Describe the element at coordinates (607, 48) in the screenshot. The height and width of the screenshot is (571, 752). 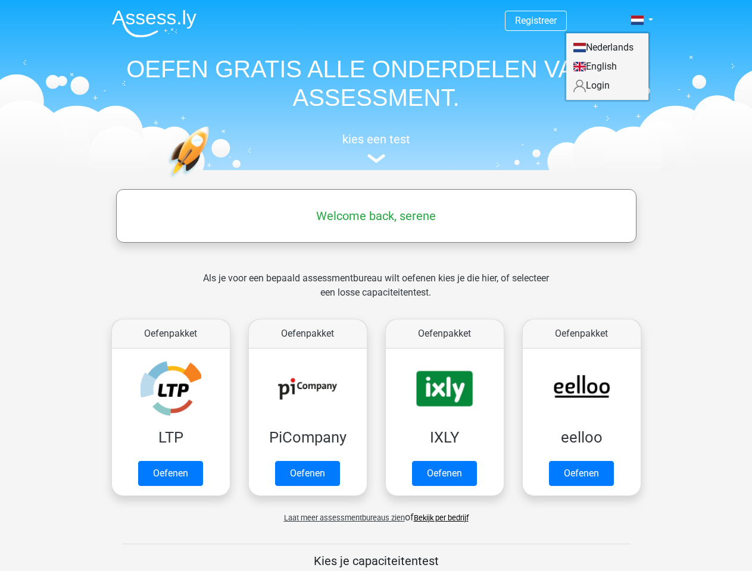
I see `a: Nederlands` at that location.